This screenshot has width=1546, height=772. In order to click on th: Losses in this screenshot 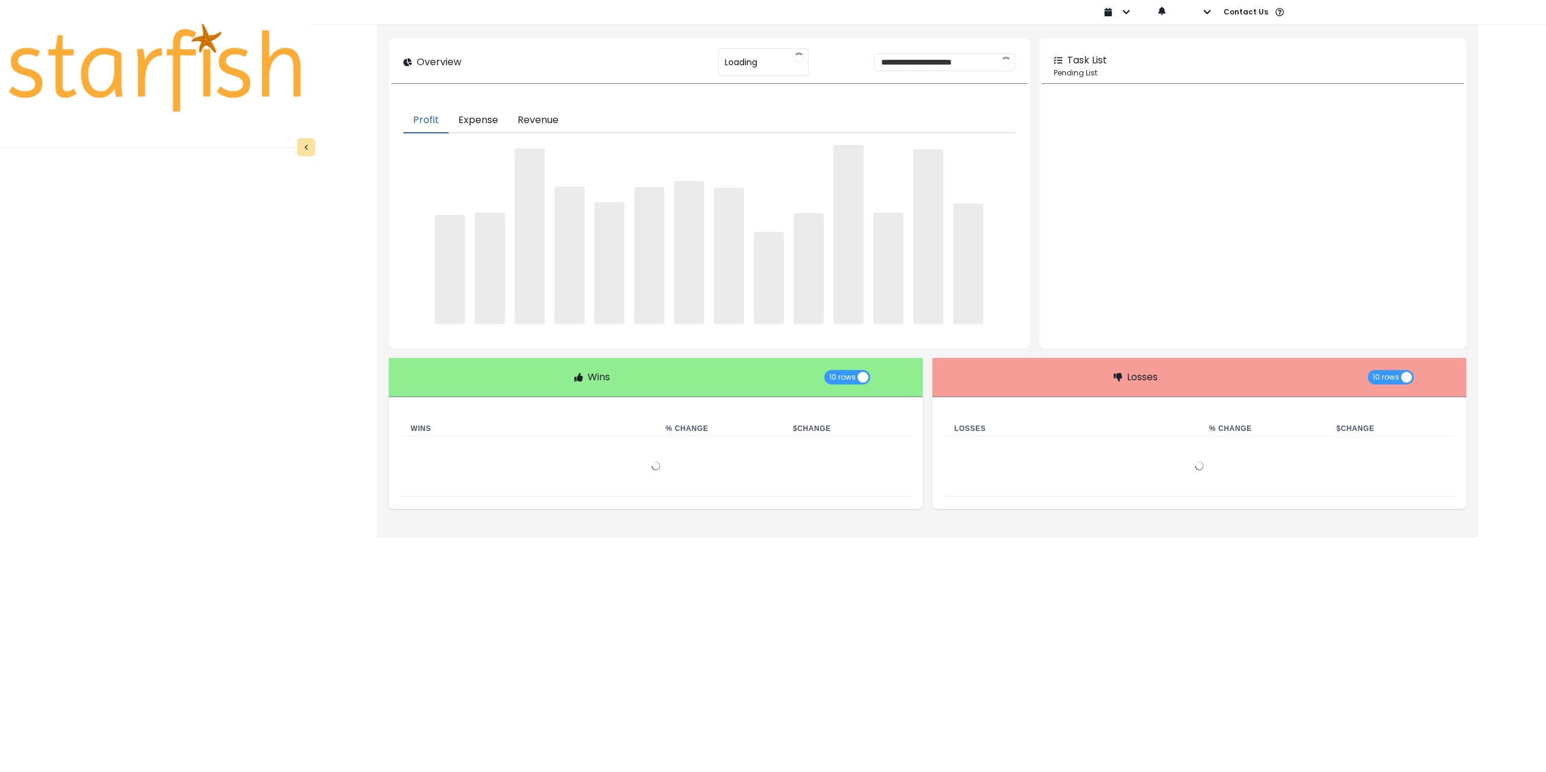, I will do `click(1072, 429)`.